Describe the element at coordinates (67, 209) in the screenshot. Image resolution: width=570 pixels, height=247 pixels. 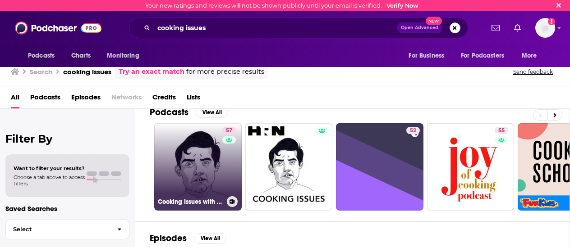
I see `p: Saved Searches` at that location.